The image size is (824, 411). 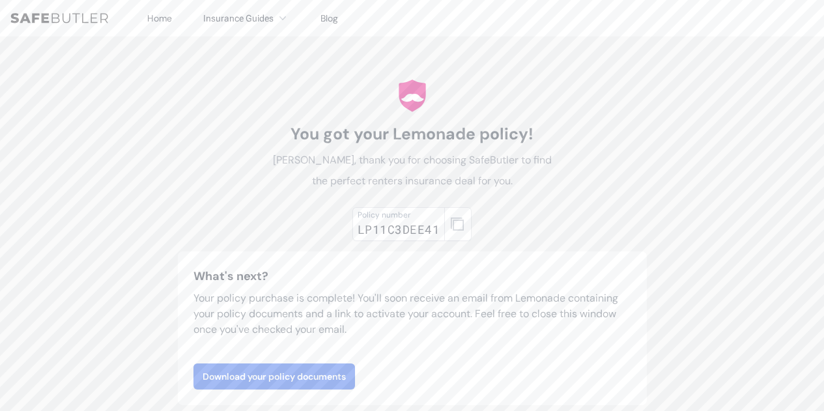 What do you see at coordinates (274, 376) in the screenshot?
I see `a: Download your policy documents` at bounding box center [274, 376].